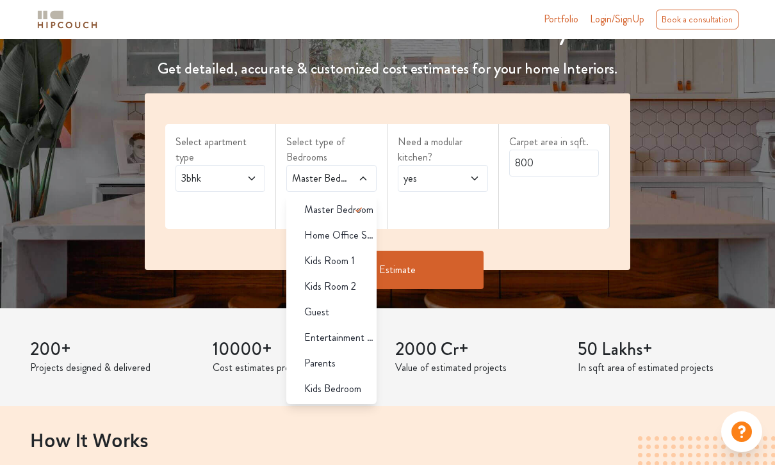 The image size is (775, 465). Describe the element at coordinates (316, 312) in the screenshot. I see `span: Guest` at that location.